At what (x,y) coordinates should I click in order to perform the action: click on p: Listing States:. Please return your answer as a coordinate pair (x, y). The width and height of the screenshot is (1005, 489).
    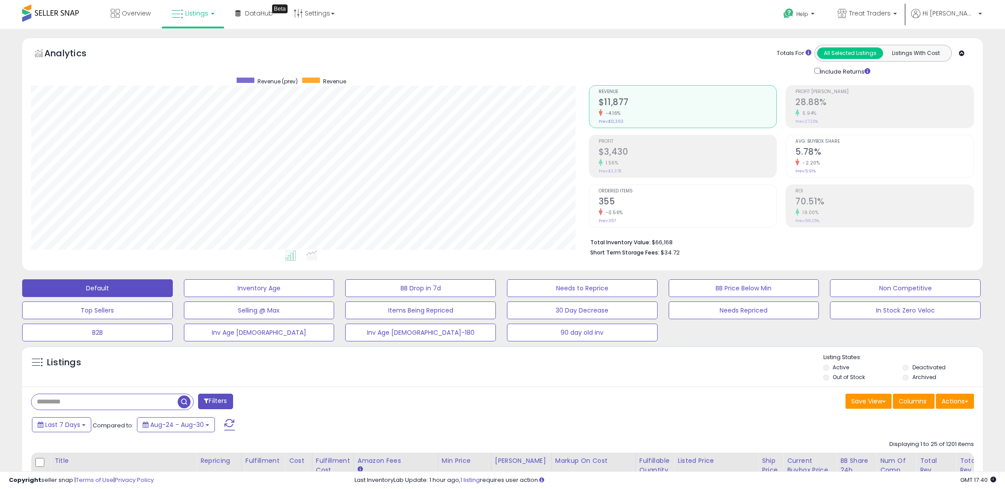
    Looking at the image, I should click on (903, 357).